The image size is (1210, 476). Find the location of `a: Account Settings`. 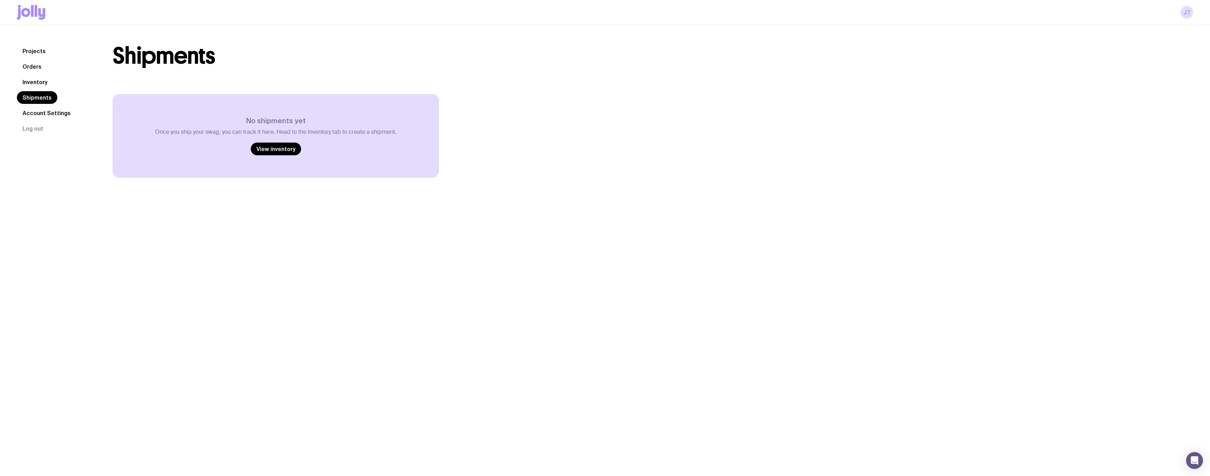

a: Account Settings is located at coordinates (46, 113).